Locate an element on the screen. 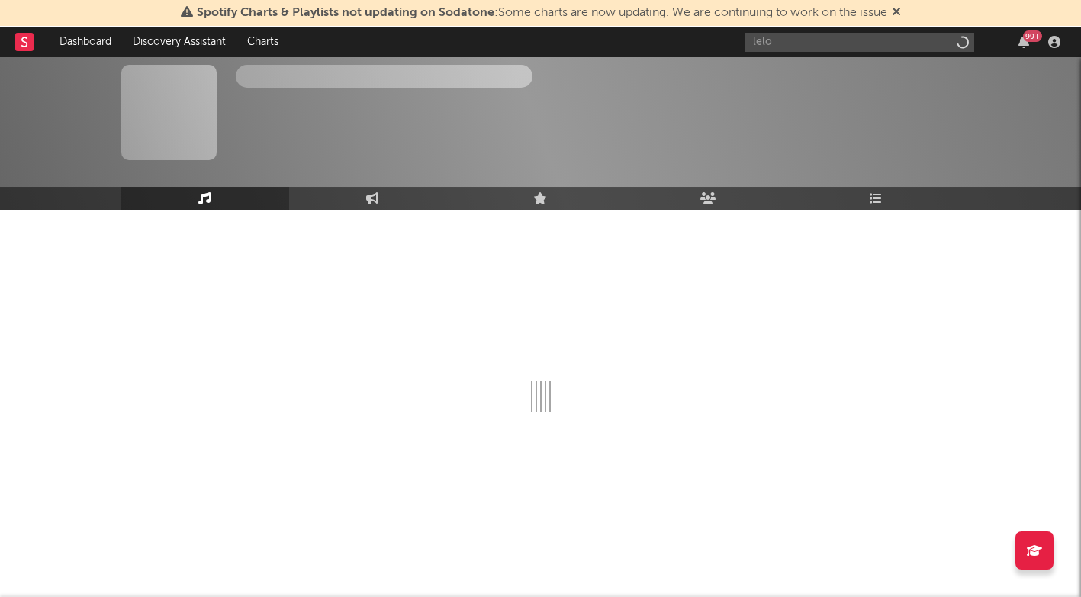 Image resolution: width=1081 pixels, height=597 pixels. span: Dismiss is located at coordinates (896, 13).